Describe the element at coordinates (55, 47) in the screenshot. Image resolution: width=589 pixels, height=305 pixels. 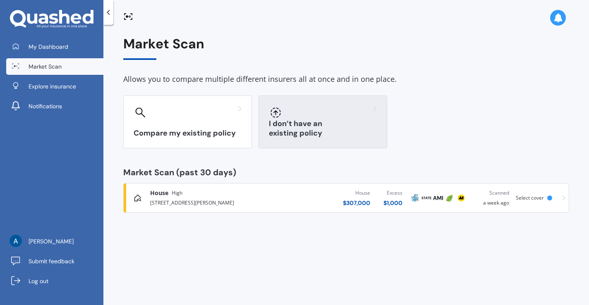
I see `a: My Dashboard` at that location.